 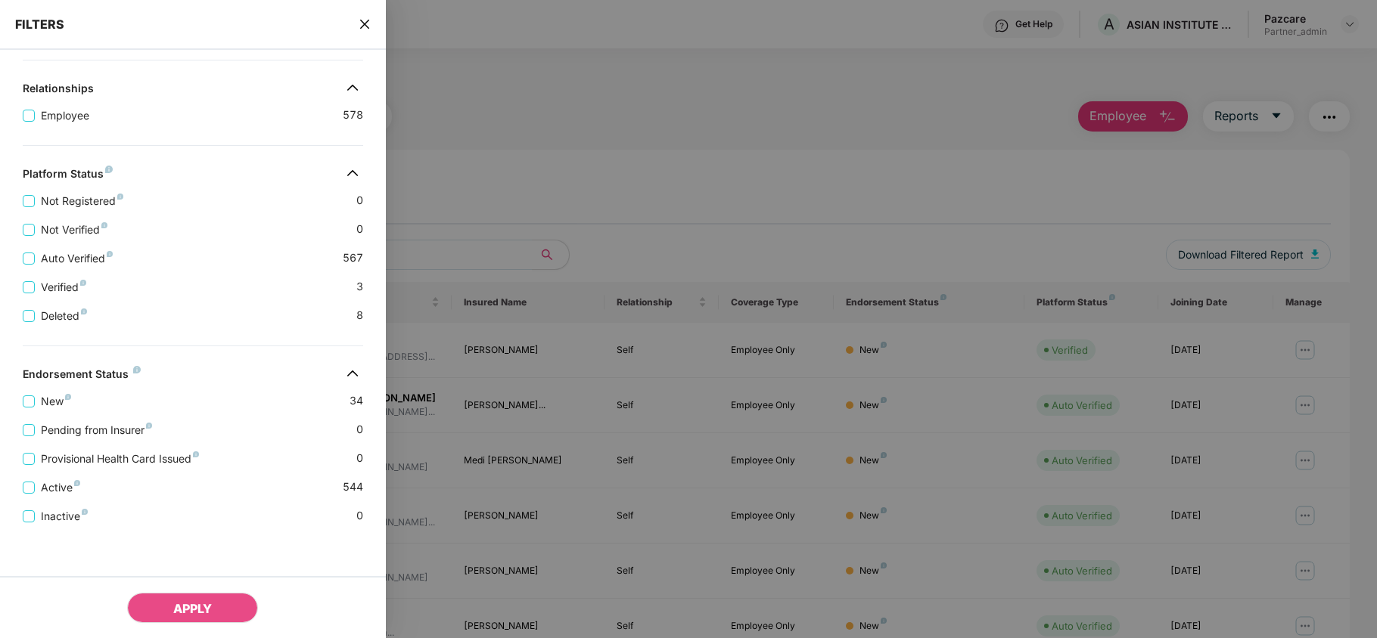 What do you see at coordinates (365, 24) in the screenshot?
I see `span: close` at bounding box center [365, 24].